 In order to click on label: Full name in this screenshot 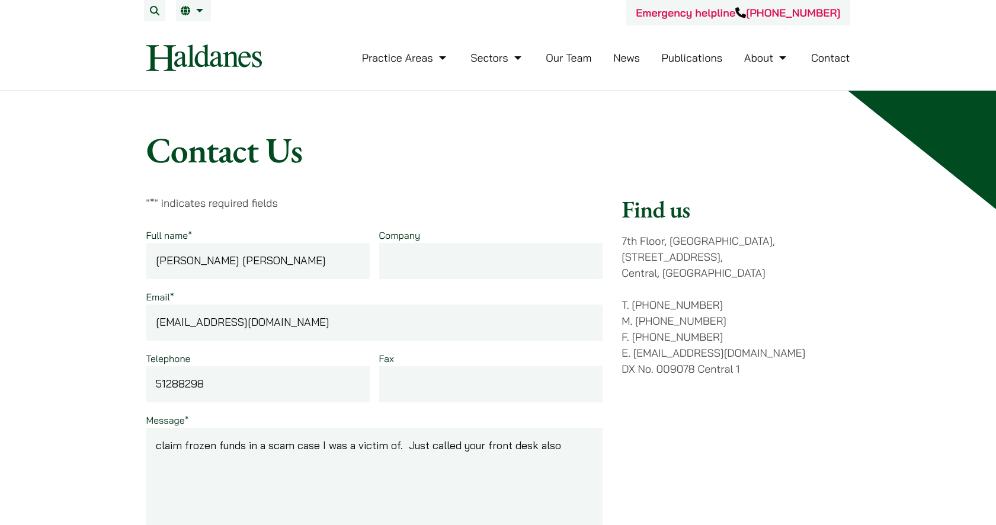, I will do `click(170, 235)`.